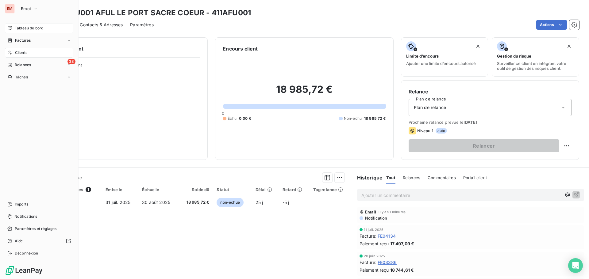  Describe the element at coordinates (232, 119) in the screenshot. I see `span: Échu` at that location.